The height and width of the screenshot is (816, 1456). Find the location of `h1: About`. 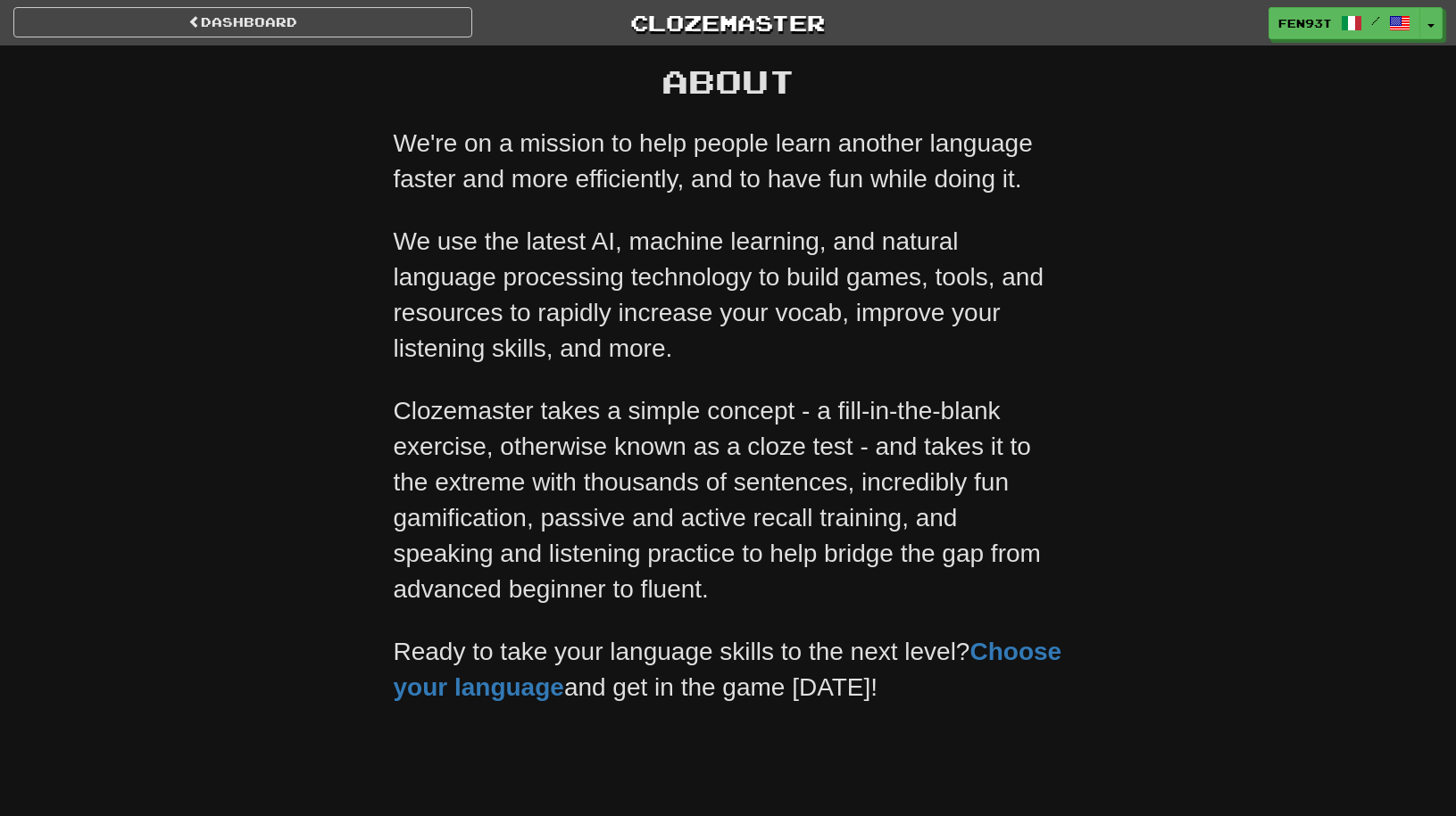

h1: About is located at coordinates (728, 81).